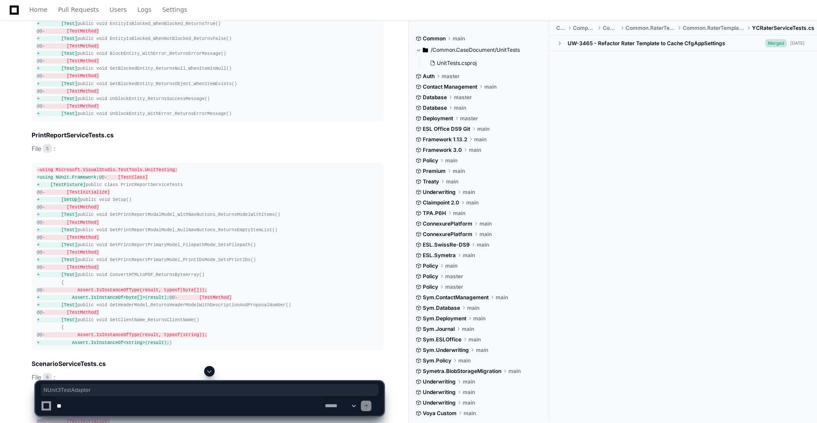 This screenshot has width=817, height=423. What do you see at coordinates (425, 50) in the screenshot?
I see `svg: Directory` at bounding box center [425, 50].